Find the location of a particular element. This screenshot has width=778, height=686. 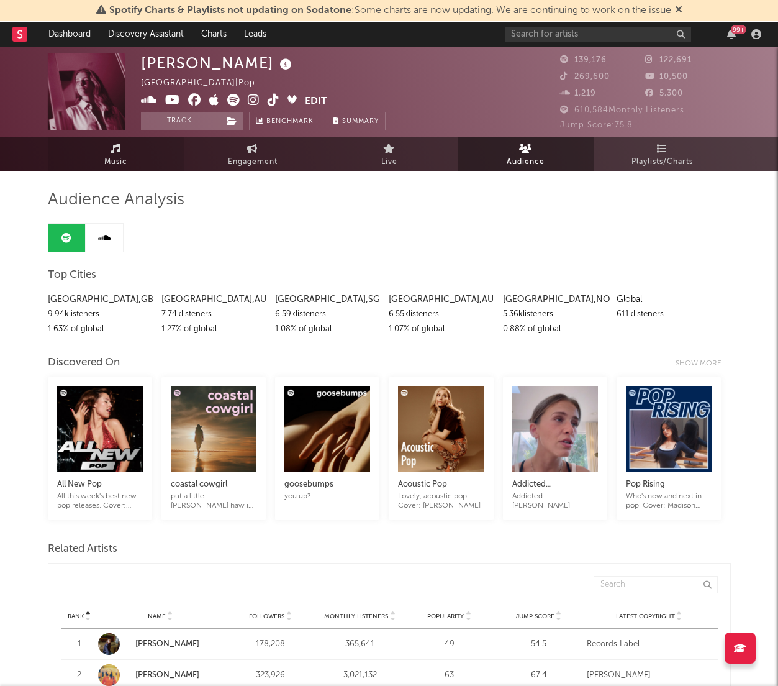

span: 269,600 is located at coordinates (585, 76).